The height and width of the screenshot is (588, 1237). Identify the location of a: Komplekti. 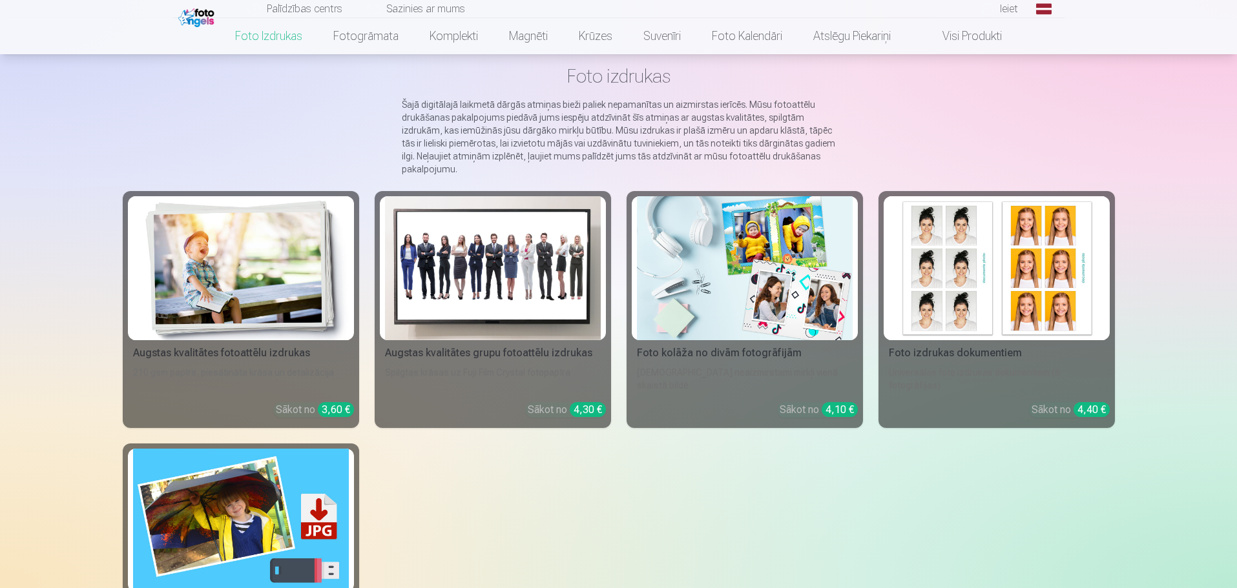
(453, 36).